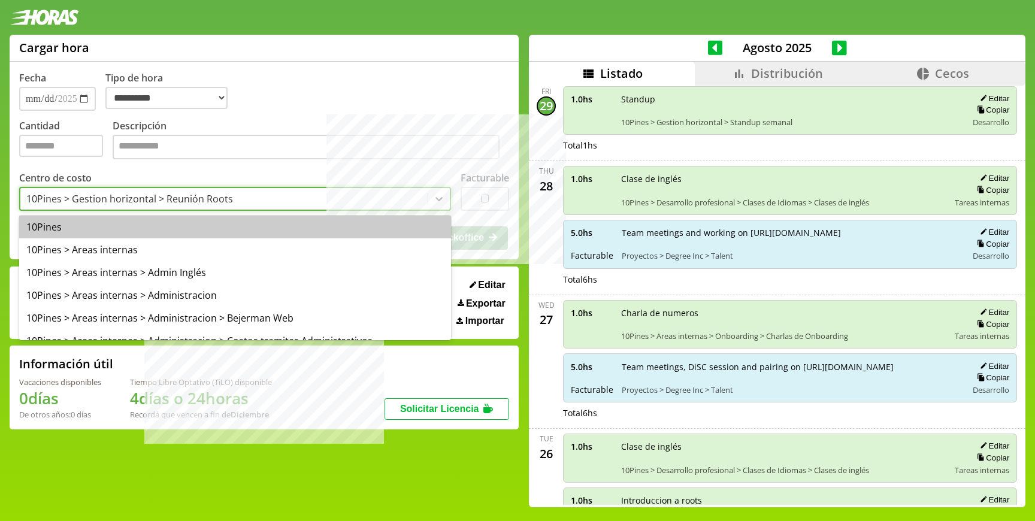 The height and width of the screenshot is (521, 1035). What do you see at coordinates (235, 250) in the screenshot?
I see `div: 10Pines > Areas internas` at bounding box center [235, 250].